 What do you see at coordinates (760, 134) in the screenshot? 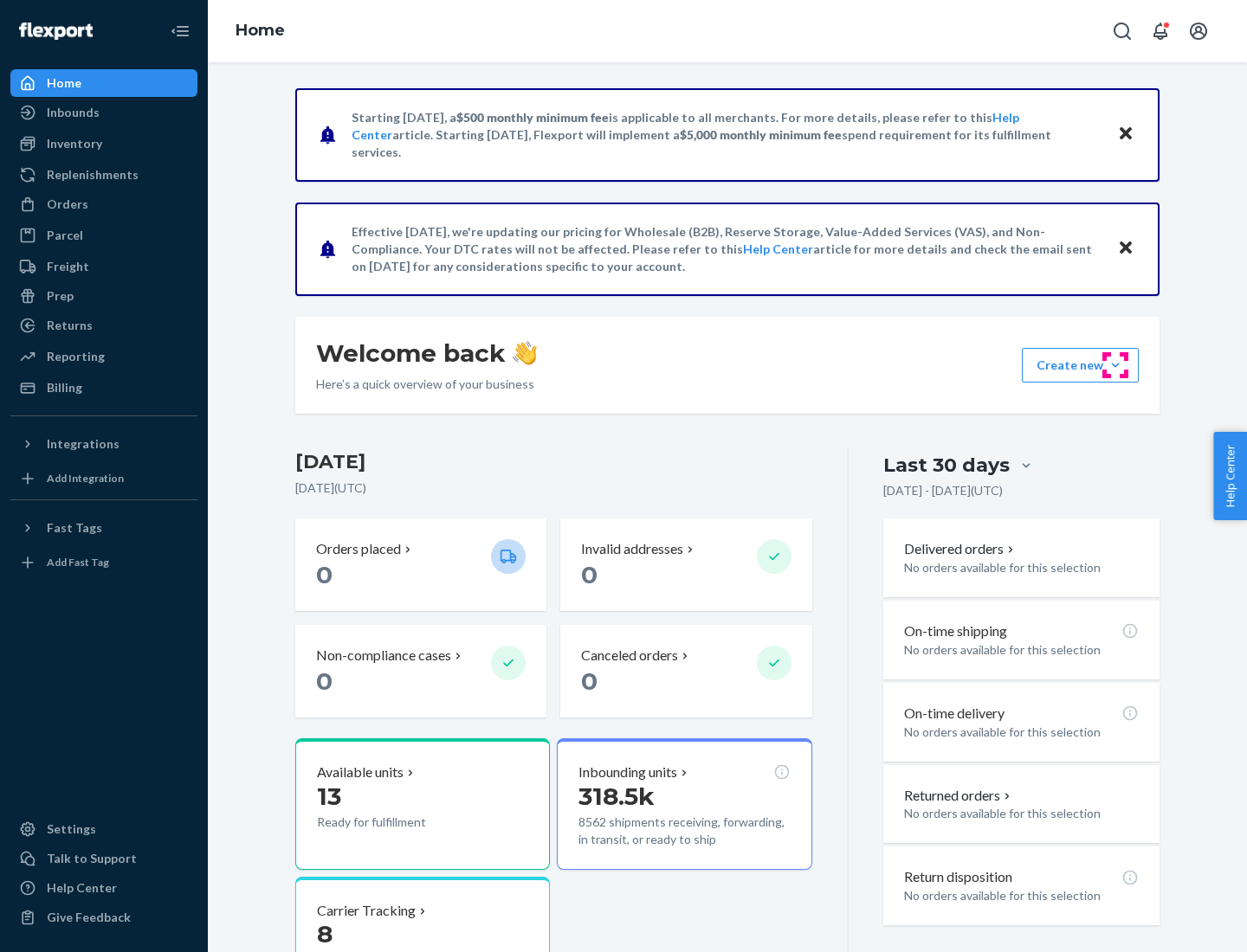
I see `span: $5,000 monthly minimum fee` at bounding box center [760, 134].